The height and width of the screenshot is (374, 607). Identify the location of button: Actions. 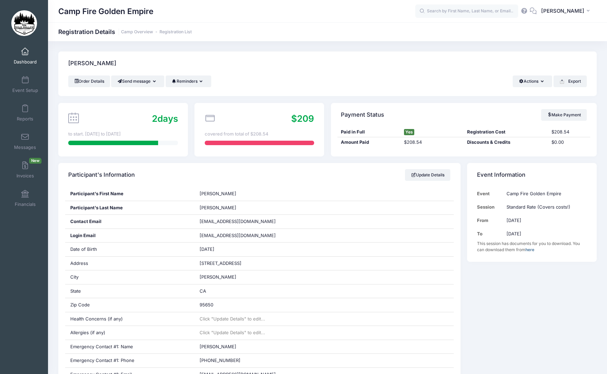
(532, 81).